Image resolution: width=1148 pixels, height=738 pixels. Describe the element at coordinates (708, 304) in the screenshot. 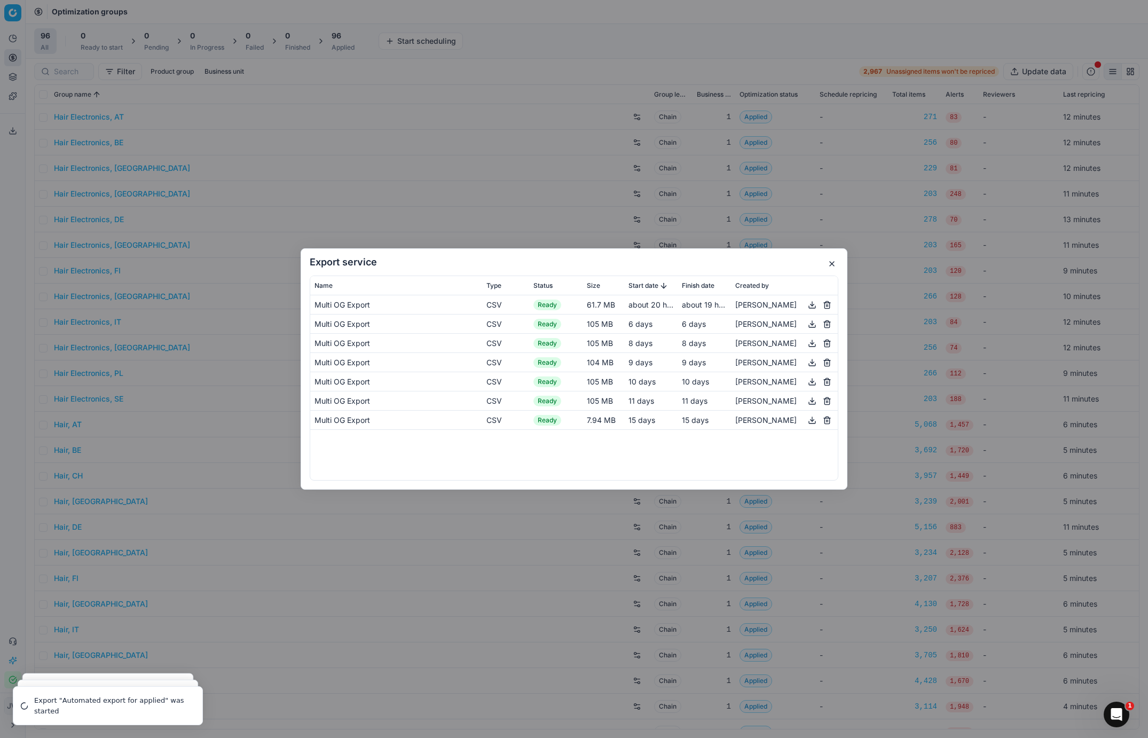

I see `span: about 19 hours` at that location.